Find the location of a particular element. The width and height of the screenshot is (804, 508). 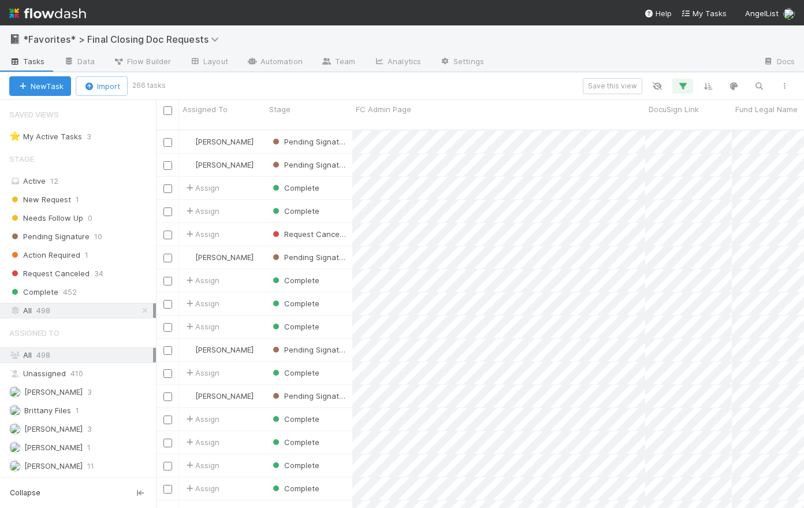

a: Flow Builder is located at coordinates (142, 62).